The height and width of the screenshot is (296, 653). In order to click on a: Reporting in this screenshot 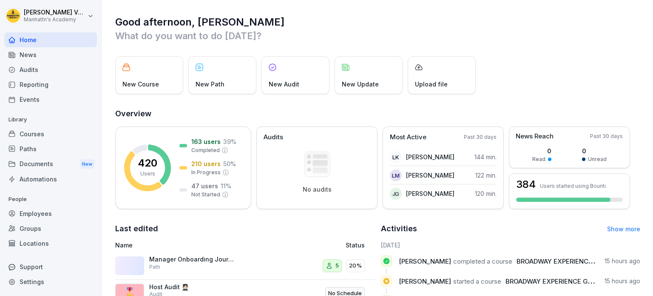, I will do `click(51, 84)`.